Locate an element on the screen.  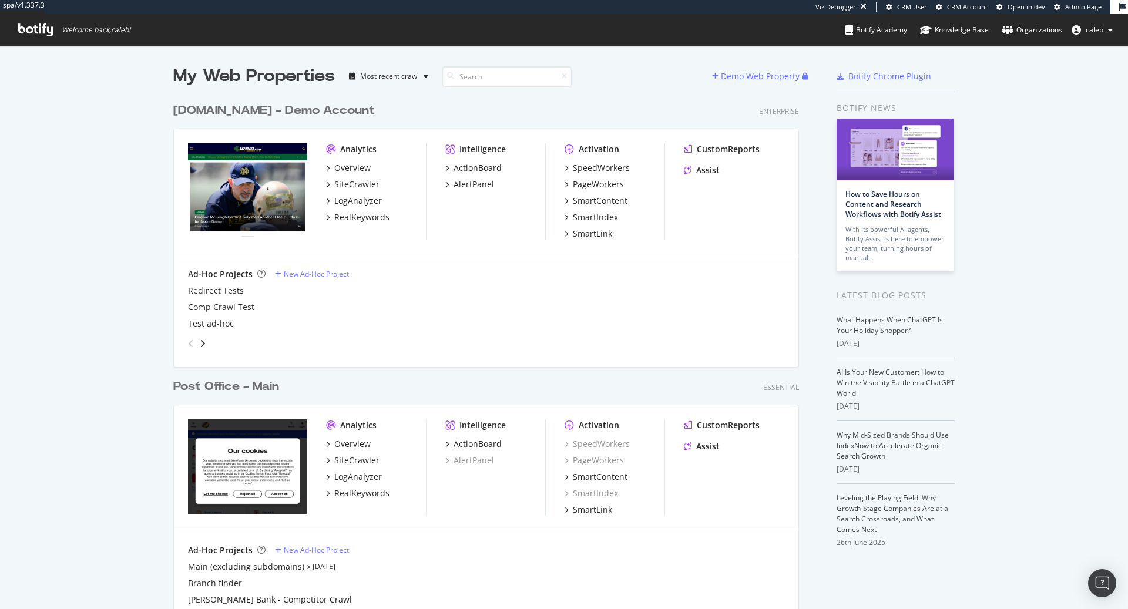
div: Viz Debugger: is located at coordinates (836, 7).